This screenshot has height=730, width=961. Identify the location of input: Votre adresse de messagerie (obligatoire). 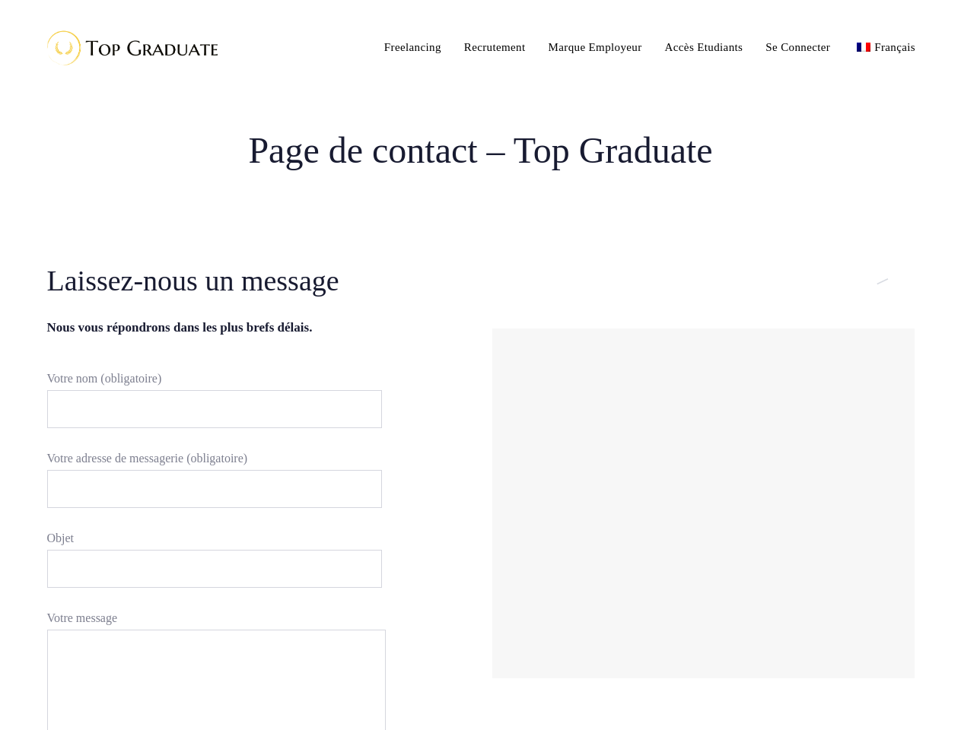
(215, 489).